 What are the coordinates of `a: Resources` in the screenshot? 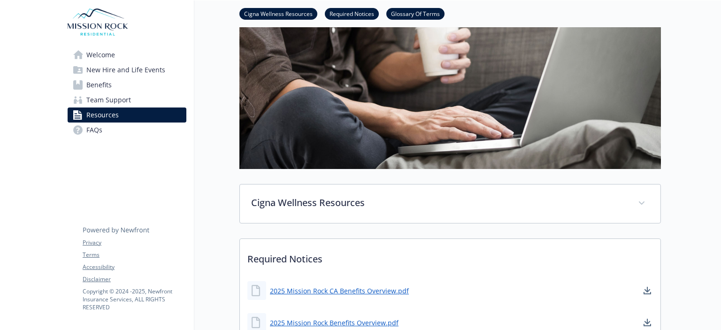 It's located at (127, 115).